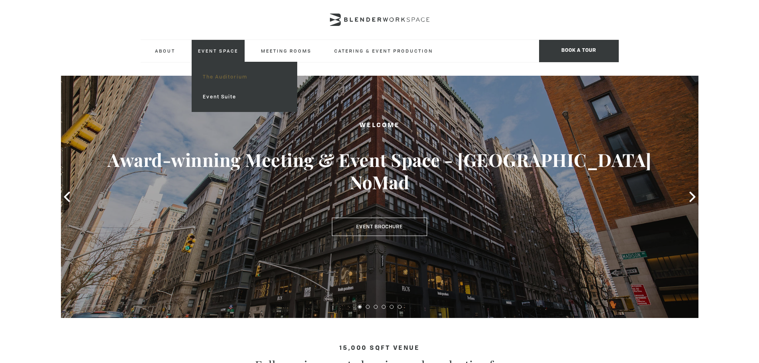 The height and width of the screenshot is (363, 759). Describe the element at coordinates (165, 51) in the screenshot. I see `a: About` at that location.